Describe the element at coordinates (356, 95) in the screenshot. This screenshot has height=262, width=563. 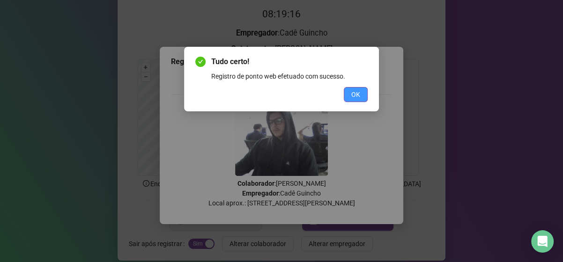
I see `button: OK` at that location.